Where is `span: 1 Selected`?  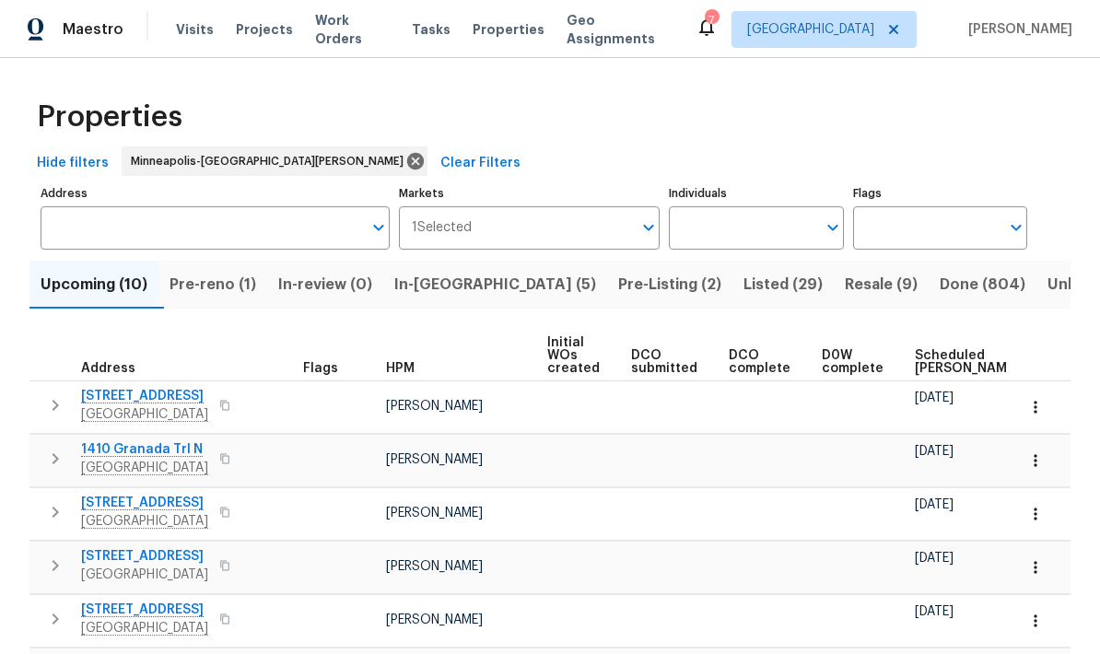 span: 1 Selected is located at coordinates (441, 227).